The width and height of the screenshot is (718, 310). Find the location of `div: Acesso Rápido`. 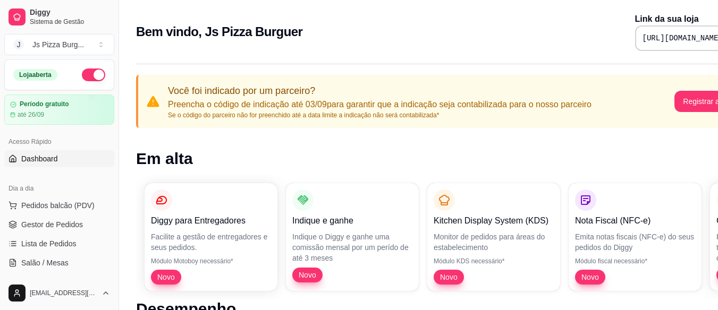

div: Acesso Rápido is located at coordinates (59, 142).